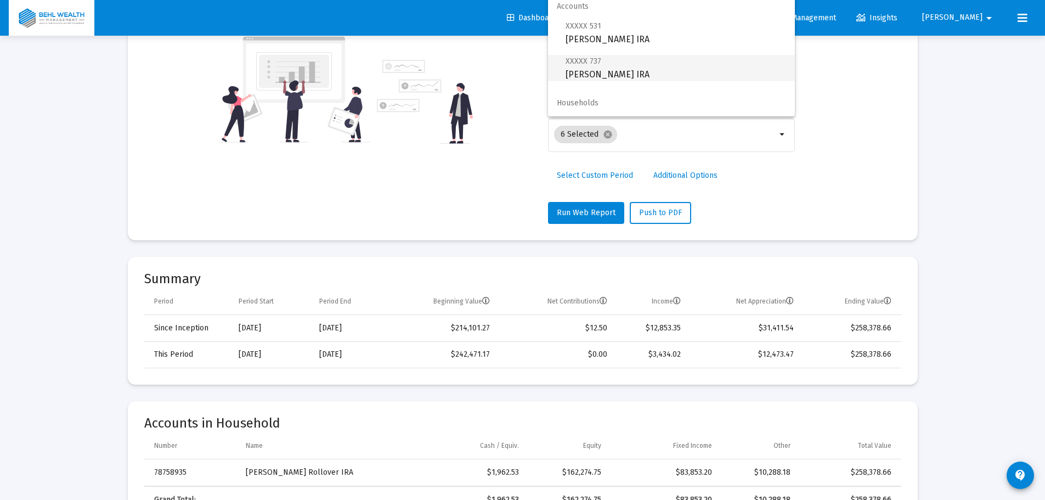  Describe the element at coordinates (586, 213) in the screenshot. I see `button: Run Web Report` at that location.